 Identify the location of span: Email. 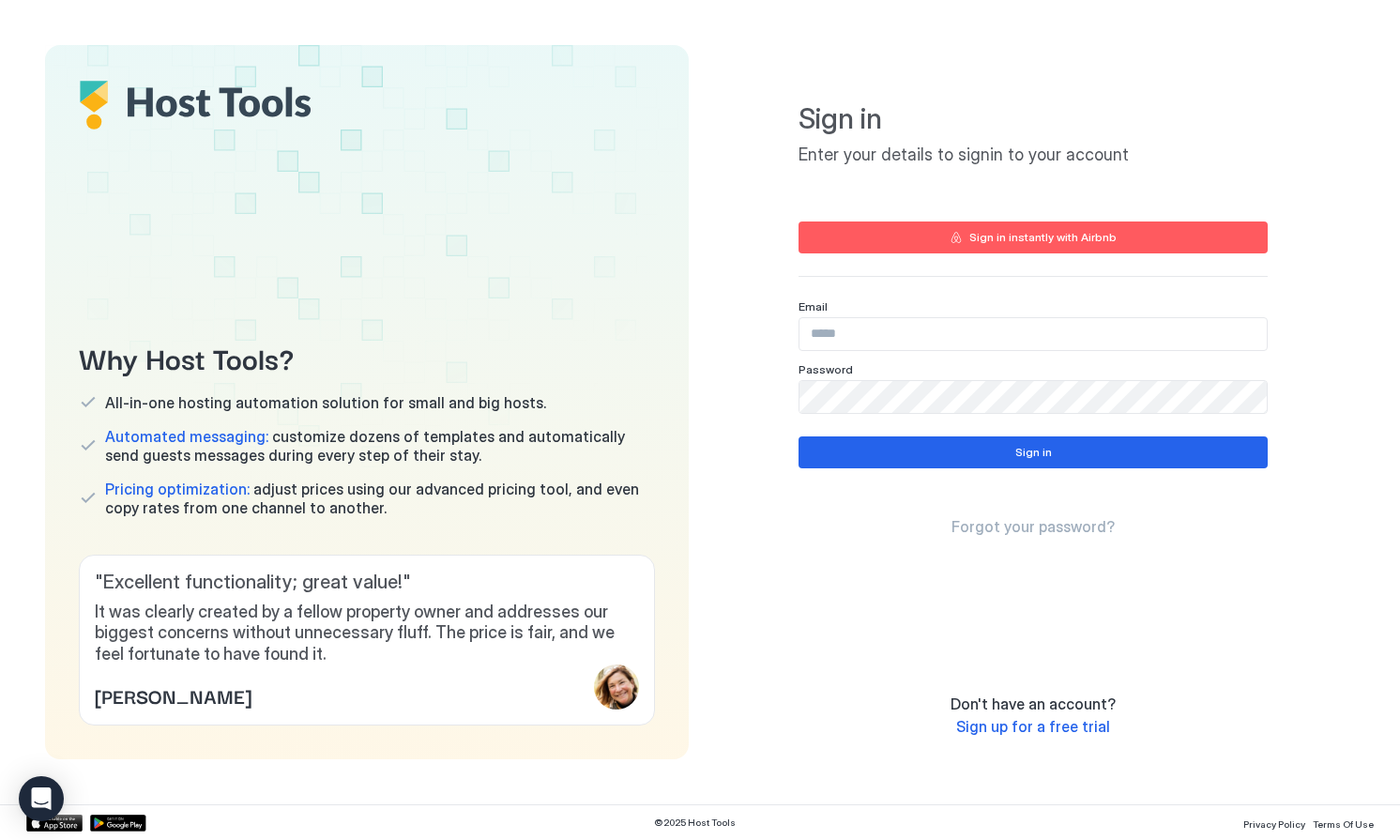
(812, 306).